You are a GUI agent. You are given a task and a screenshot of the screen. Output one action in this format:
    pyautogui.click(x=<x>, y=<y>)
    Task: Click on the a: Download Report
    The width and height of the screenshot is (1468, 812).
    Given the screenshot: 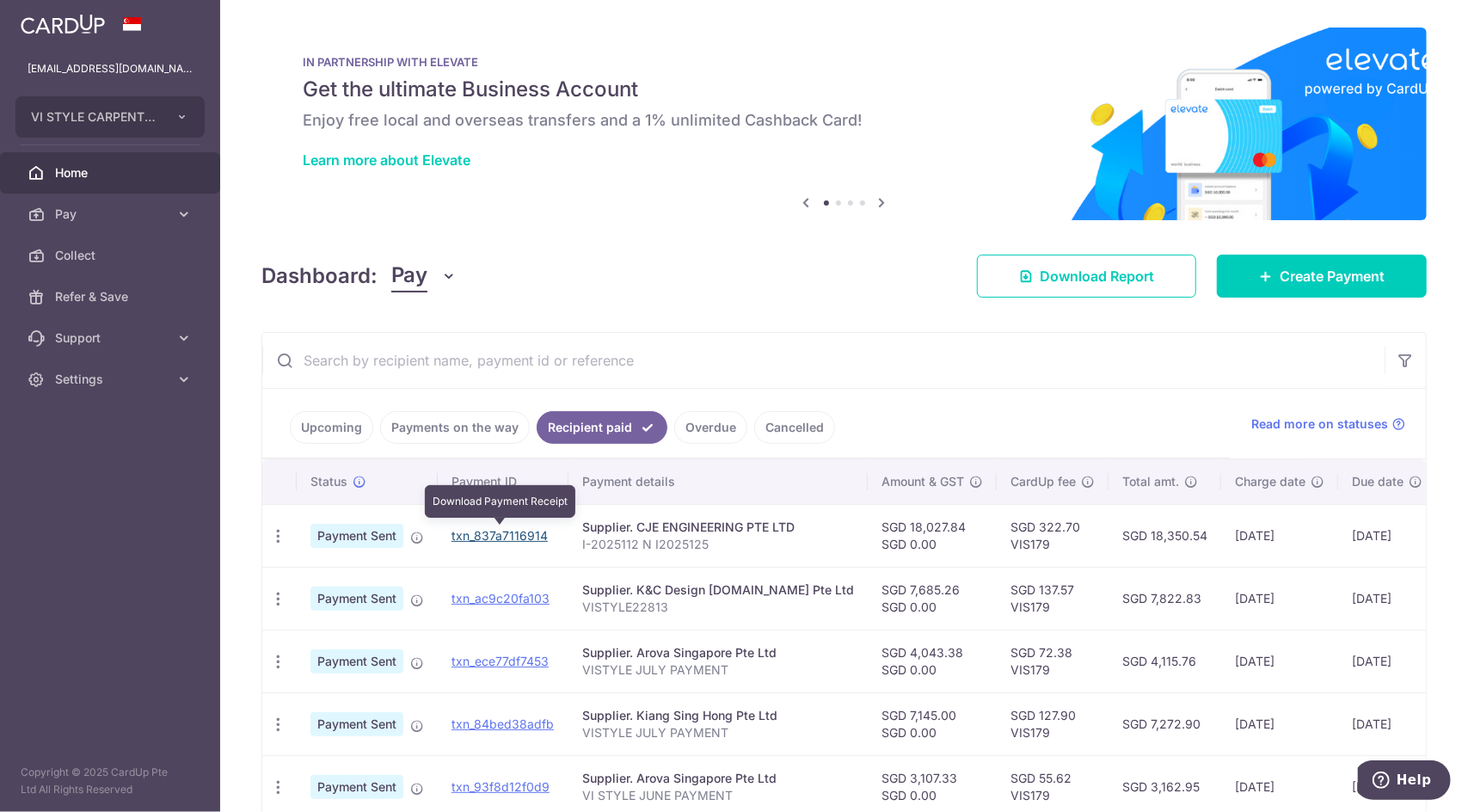 What is the action you would take?
    pyautogui.click(x=1087, y=276)
    